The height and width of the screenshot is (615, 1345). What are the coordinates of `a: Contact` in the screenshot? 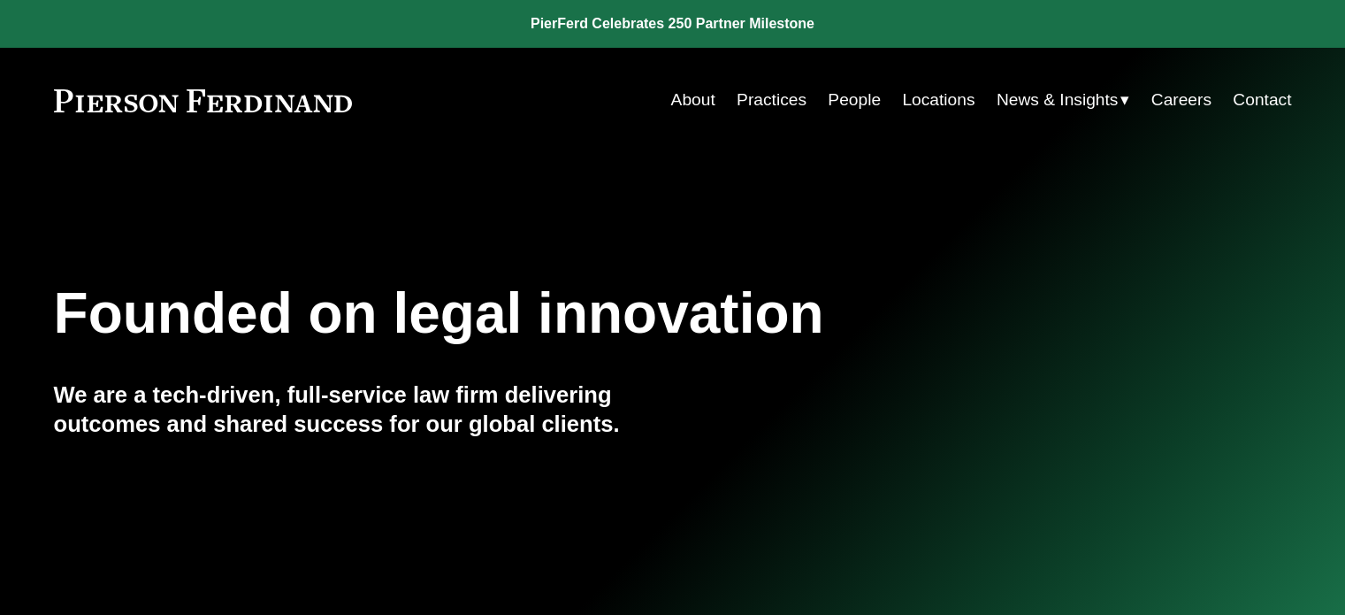 It's located at (1262, 100).